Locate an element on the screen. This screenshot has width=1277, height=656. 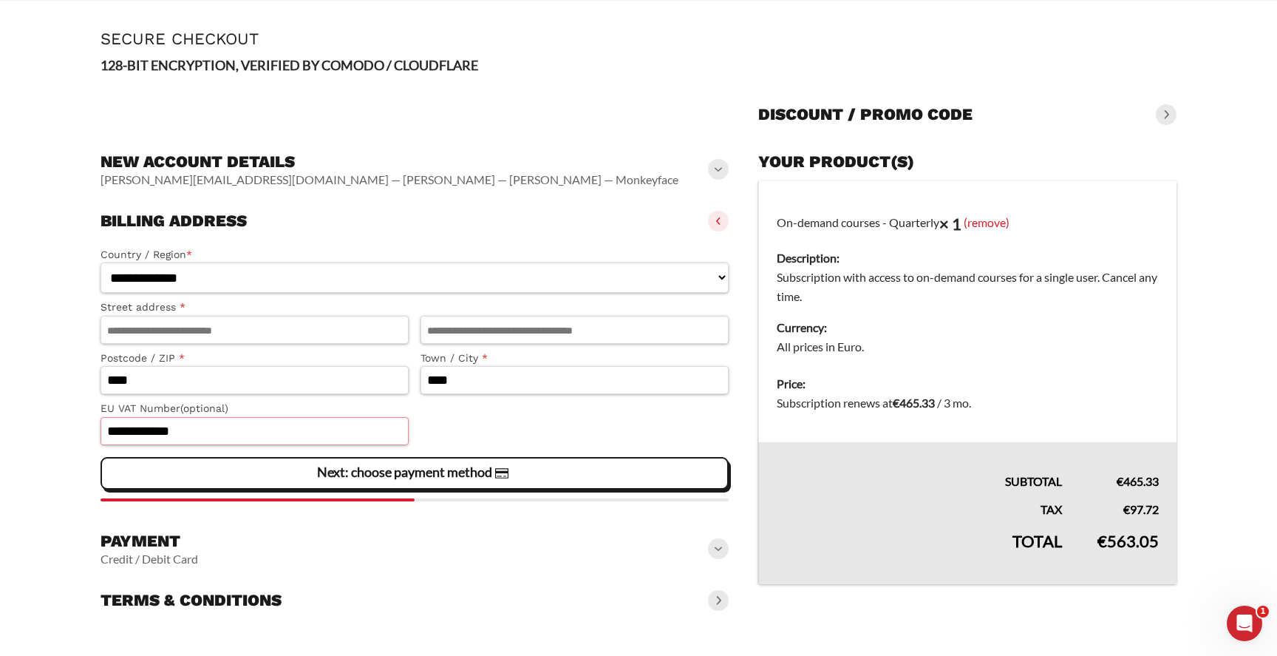
dd: Subscription with access to on-demand courses for a single user. Cancel any time. is located at coordinates (968, 287).